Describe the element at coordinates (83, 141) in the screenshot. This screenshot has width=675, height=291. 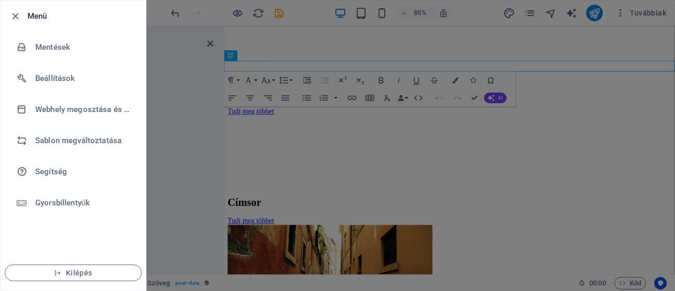
I see `h6: Sablon megváltoztatása` at that location.